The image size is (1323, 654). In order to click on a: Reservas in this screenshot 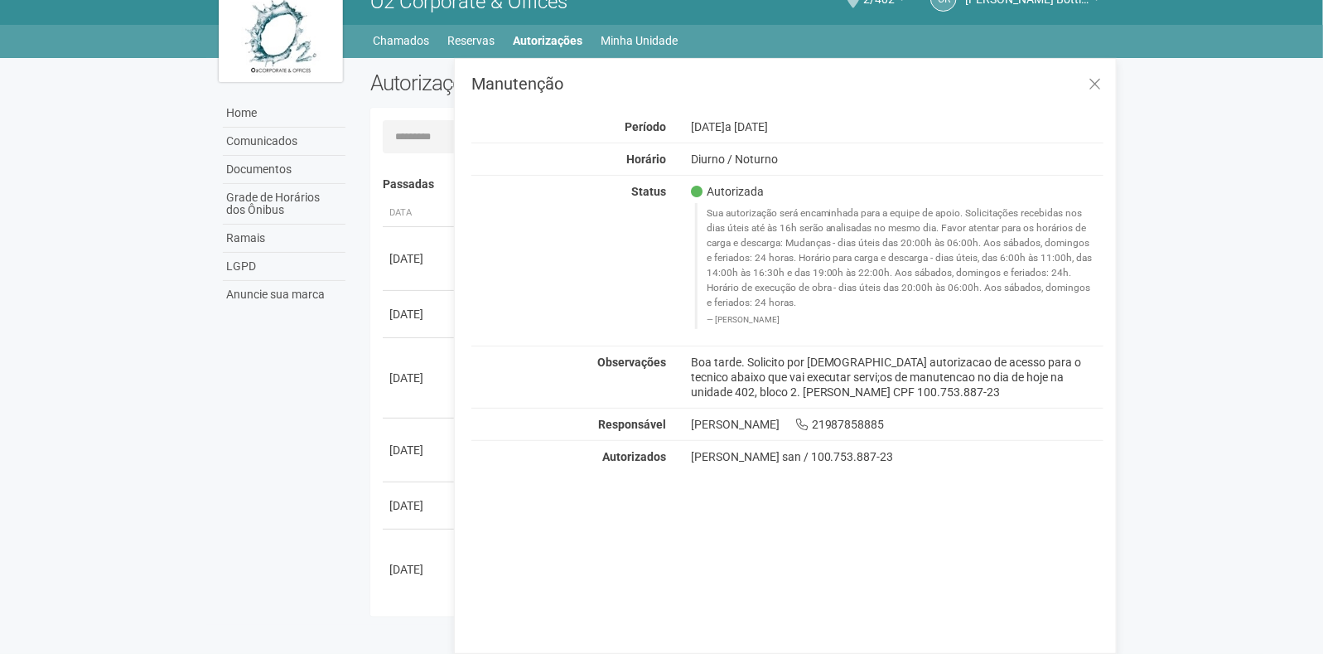, I will do `click(471, 41)`.